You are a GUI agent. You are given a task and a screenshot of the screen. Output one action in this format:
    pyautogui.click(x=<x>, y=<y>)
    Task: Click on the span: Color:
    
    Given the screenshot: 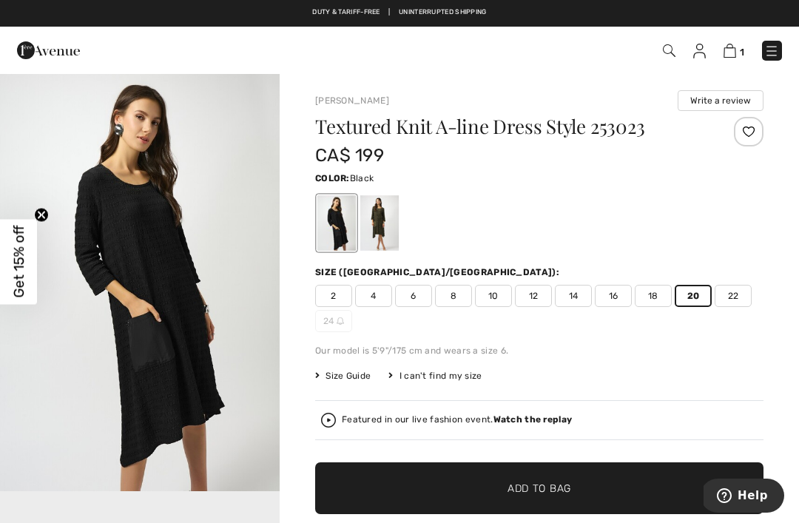 What is the action you would take?
    pyautogui.click(x=332, y=178)
    